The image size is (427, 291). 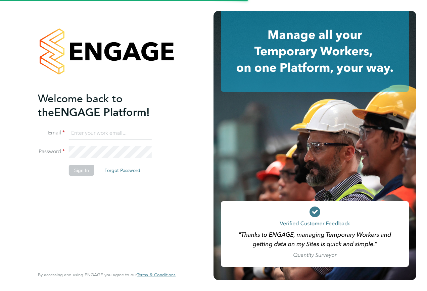 What do you see at coordinates (122, 171) in the screenshot?
I see `button: Forgot Password` at bounding box center [122, 171].